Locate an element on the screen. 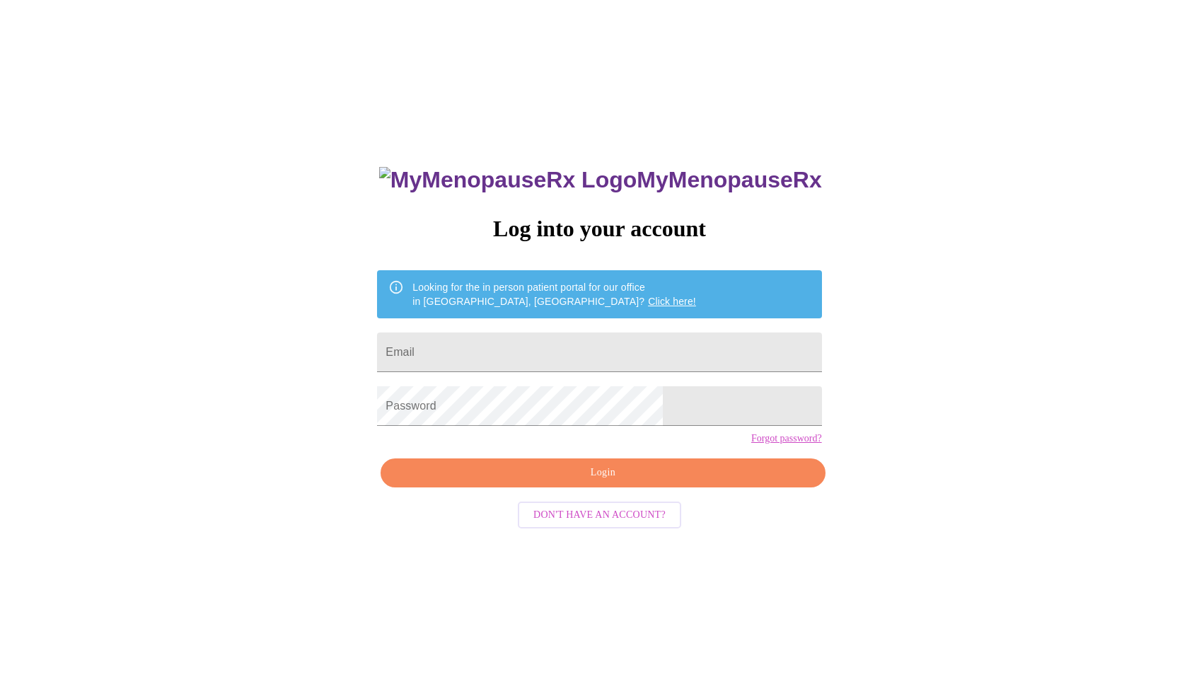 This screenshot has width=1199, height=694. img: MyMenopauseRx Logo is located at coordinates (508, 180).